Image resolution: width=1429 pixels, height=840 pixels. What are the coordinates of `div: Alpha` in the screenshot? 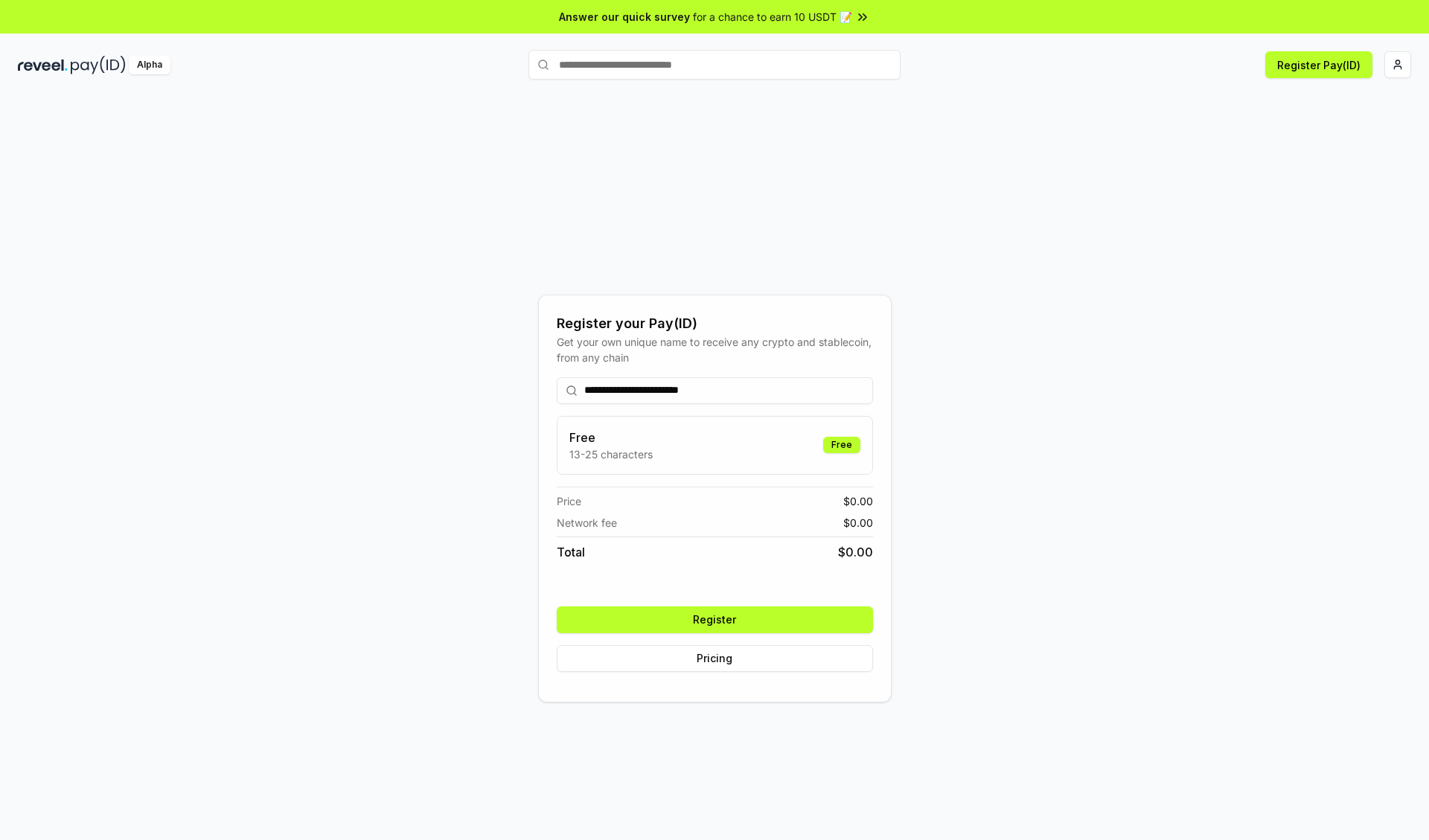 It's located at (150, 65).